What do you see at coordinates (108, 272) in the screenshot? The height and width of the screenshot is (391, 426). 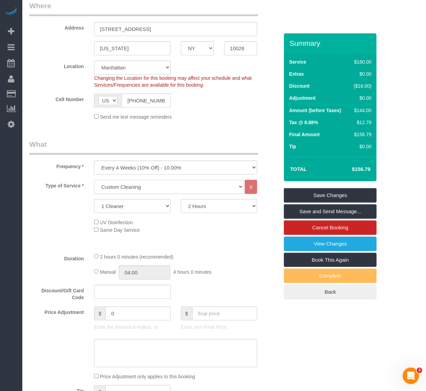 I see `span: Manual` at bounding box center [108, 272].